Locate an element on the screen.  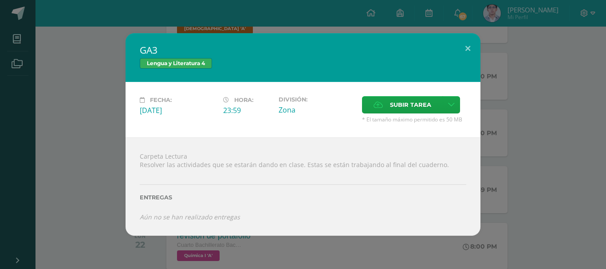
button: Close (Esc) is located at coordinates (467, 48).